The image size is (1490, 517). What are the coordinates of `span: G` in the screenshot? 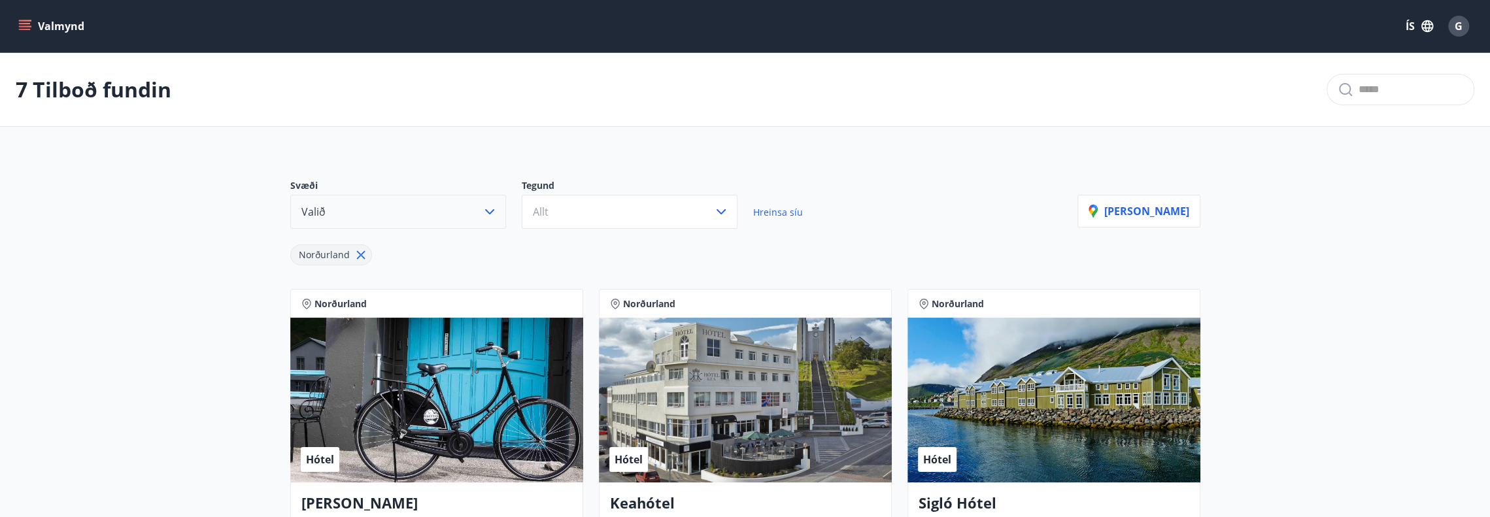 It's located at (1458, 26).